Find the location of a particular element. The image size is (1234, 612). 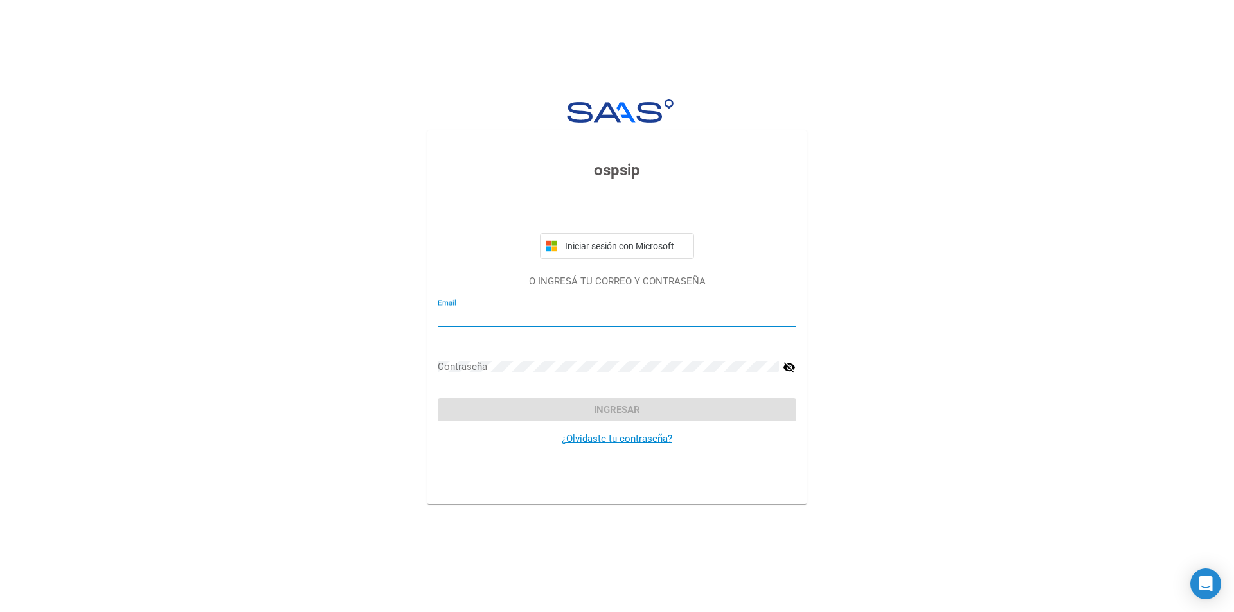

p: O INGRESÁ TU CORREO Y CONTRASEÑA is located at coordinates (616, 281).